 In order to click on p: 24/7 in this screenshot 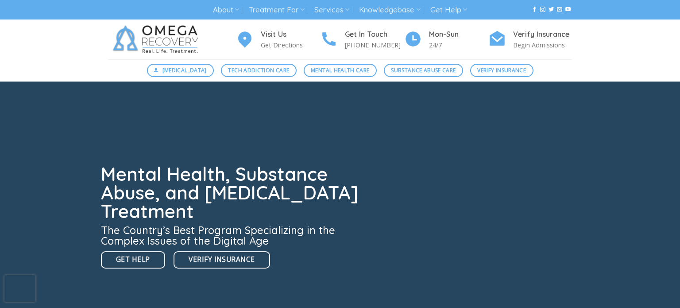, I will do `click(458, 45)`.